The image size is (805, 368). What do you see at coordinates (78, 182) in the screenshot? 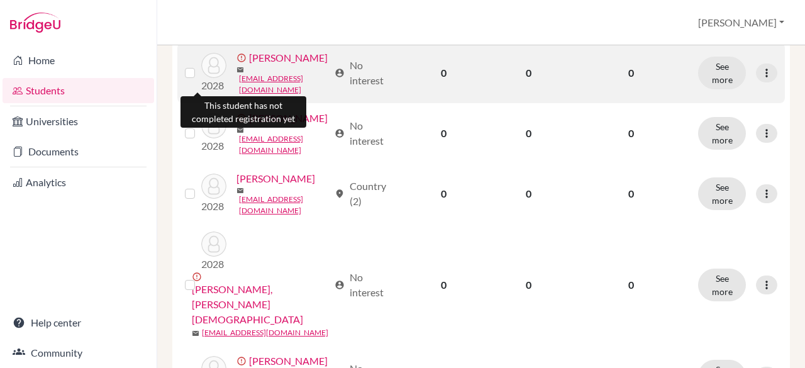
I see `a: Analytics` at bounding box center [78, 182].